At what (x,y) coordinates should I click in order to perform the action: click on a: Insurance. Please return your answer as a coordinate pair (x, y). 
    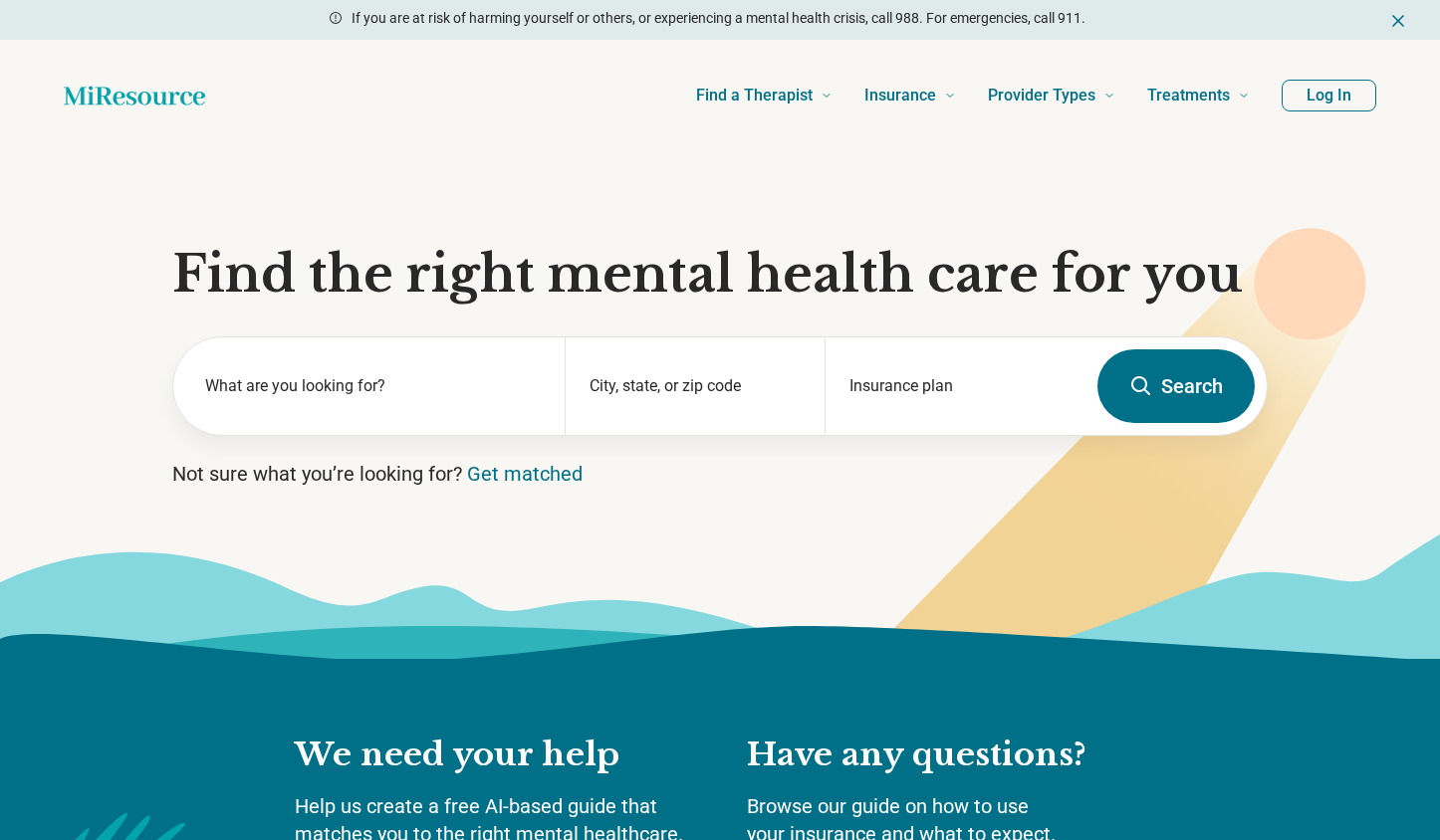
    Looking at the image, I should click on (910, 96).